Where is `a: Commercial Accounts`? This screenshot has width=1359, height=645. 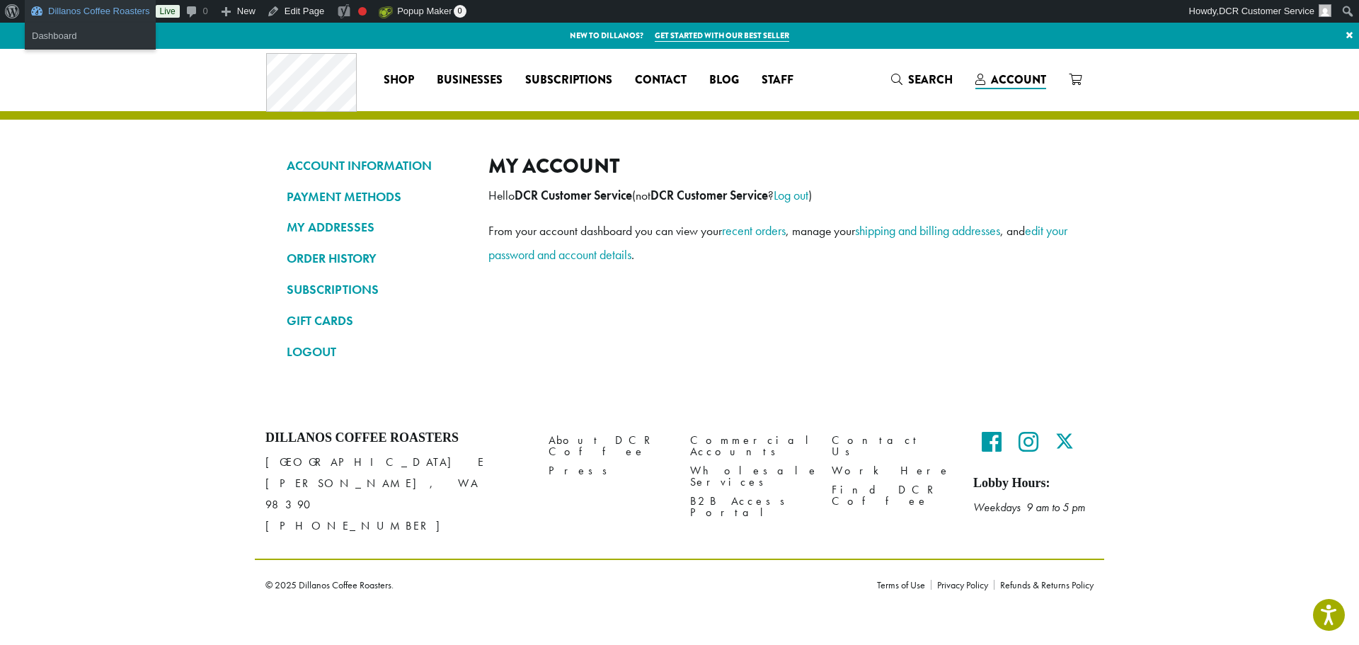
a: Commercial Accounts is located at coordinates (750, 445).